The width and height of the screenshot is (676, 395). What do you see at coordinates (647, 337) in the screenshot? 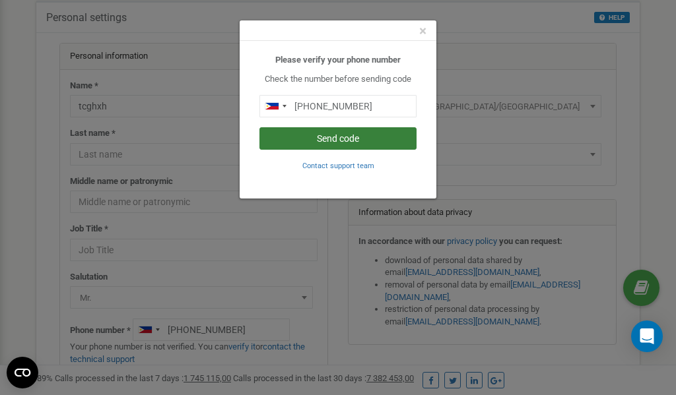
I see `div: Open Intercom Messenger` at bounding box center [647, 337].